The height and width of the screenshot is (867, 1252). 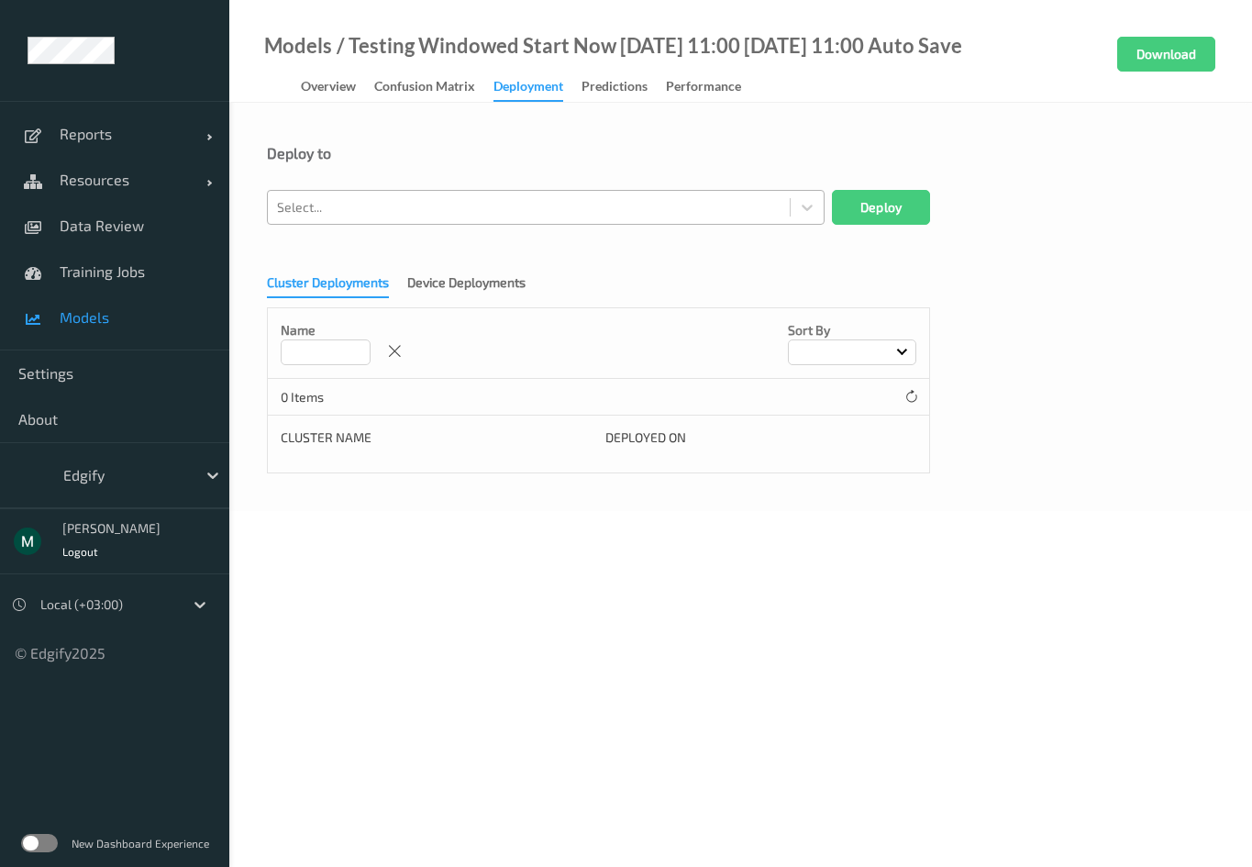 What do you see at coordinates (1166, 54) in the screenshot?
I see `button: Download` at bounding box center [1166, 54].